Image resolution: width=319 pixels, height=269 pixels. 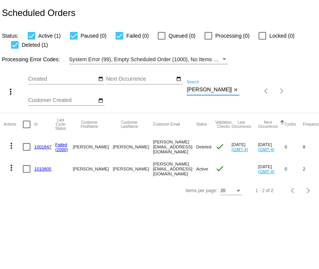 I want to click on span: 20, so click(x=223, y=191).